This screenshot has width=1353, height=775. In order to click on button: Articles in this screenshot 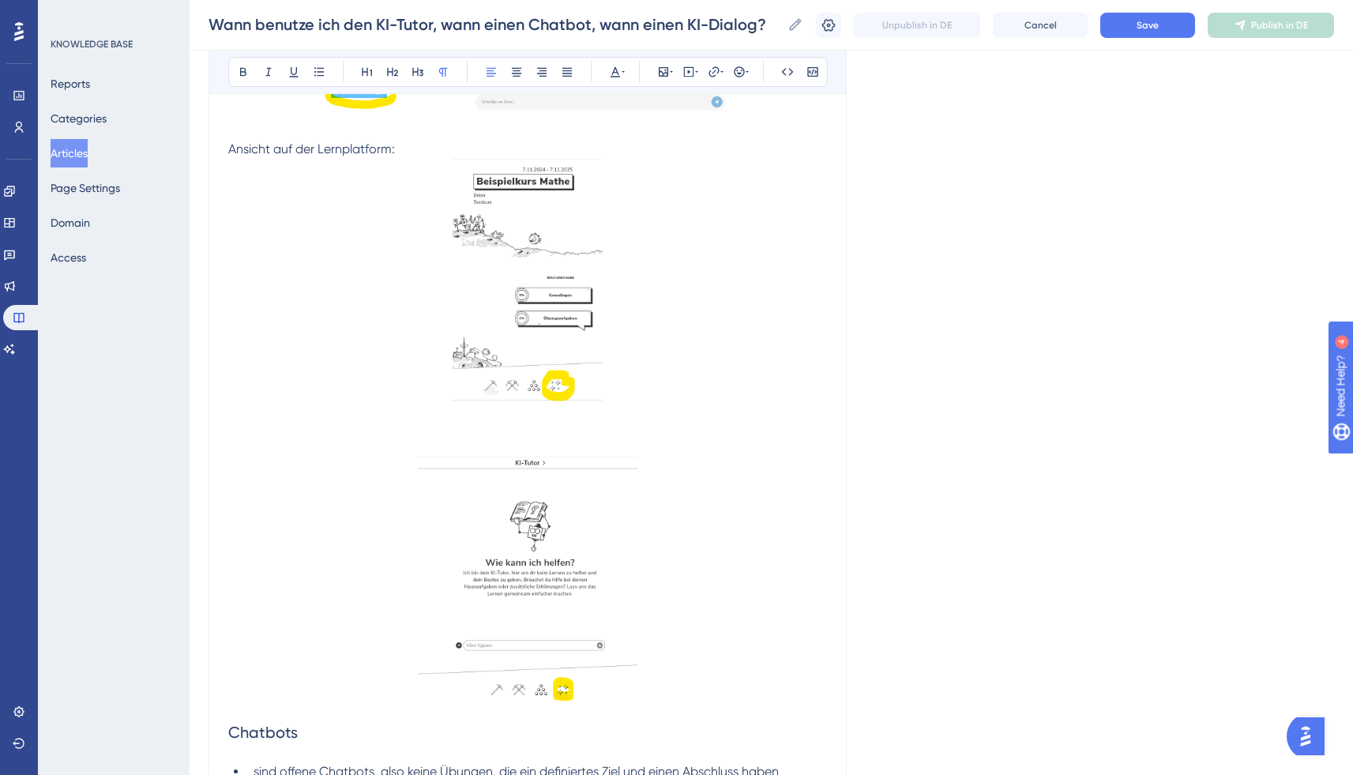, I will do `click(69, 153)`.